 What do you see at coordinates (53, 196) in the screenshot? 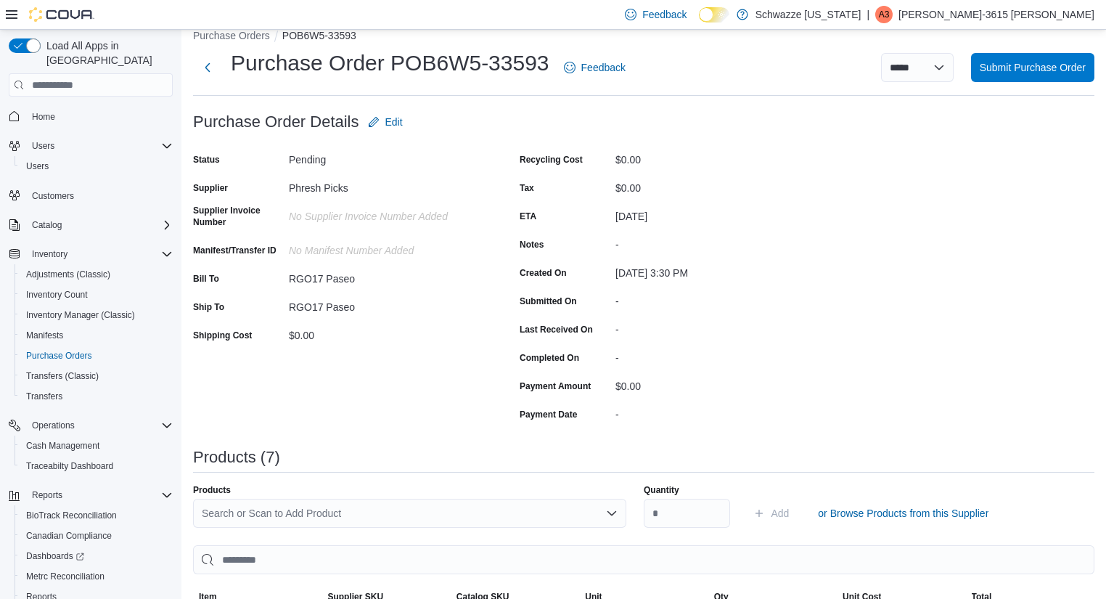
I see `span: Customers` at bounding box center [53, 196].